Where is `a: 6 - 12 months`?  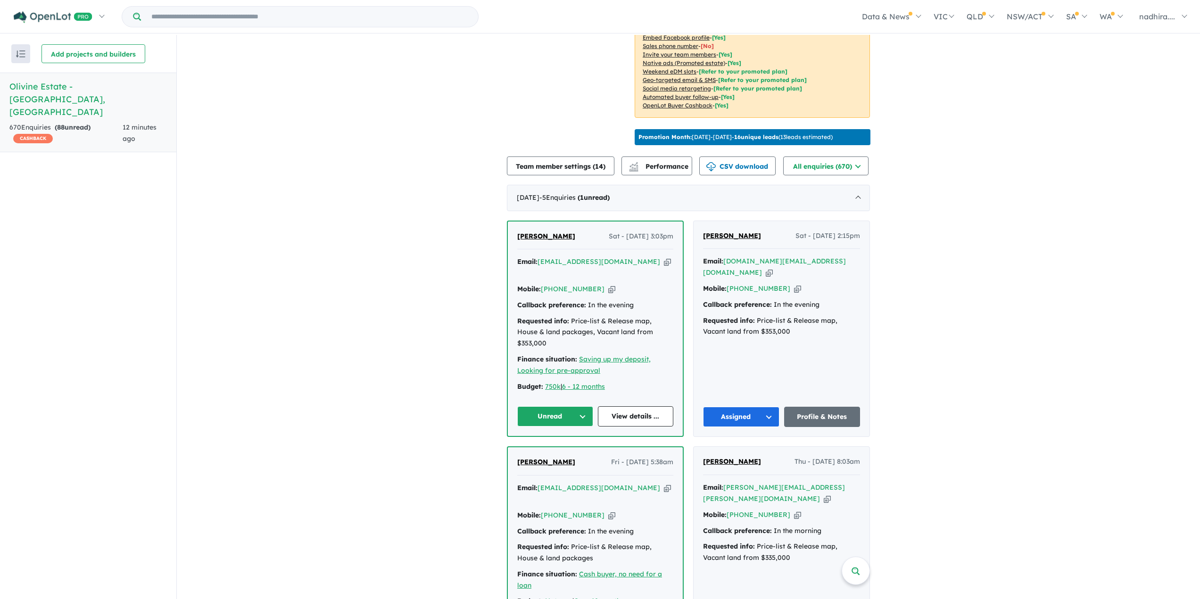
a: 6 - 12 months is located at coordinates (583, 387).